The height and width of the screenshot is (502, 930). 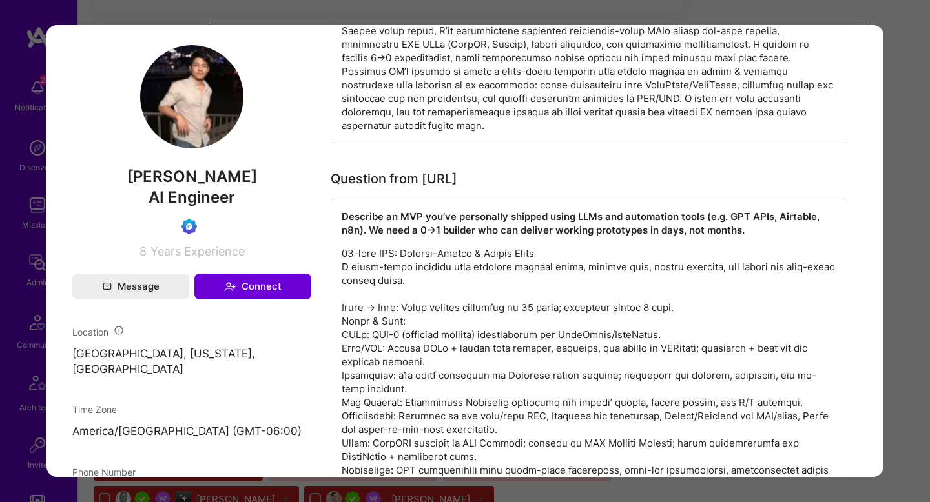 What do you see at coordinates (252, 287) in the screenshot?
I see `button: Connect` at bounding box center [252, 287].